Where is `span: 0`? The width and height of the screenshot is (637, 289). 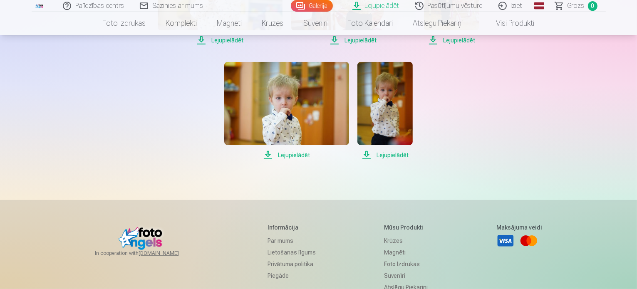 span: 0 is located at coordinates (593, 6).